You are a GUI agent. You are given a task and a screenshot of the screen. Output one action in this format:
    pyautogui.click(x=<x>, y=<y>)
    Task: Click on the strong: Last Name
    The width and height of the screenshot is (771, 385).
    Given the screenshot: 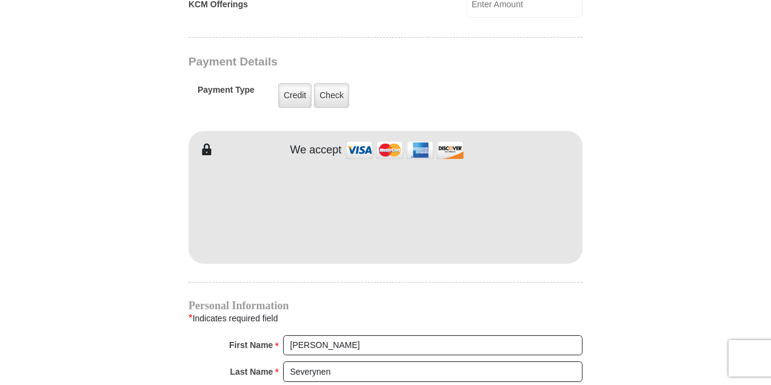 What is the action you would take?
    pyautogui.click(x=251, y=371)
    